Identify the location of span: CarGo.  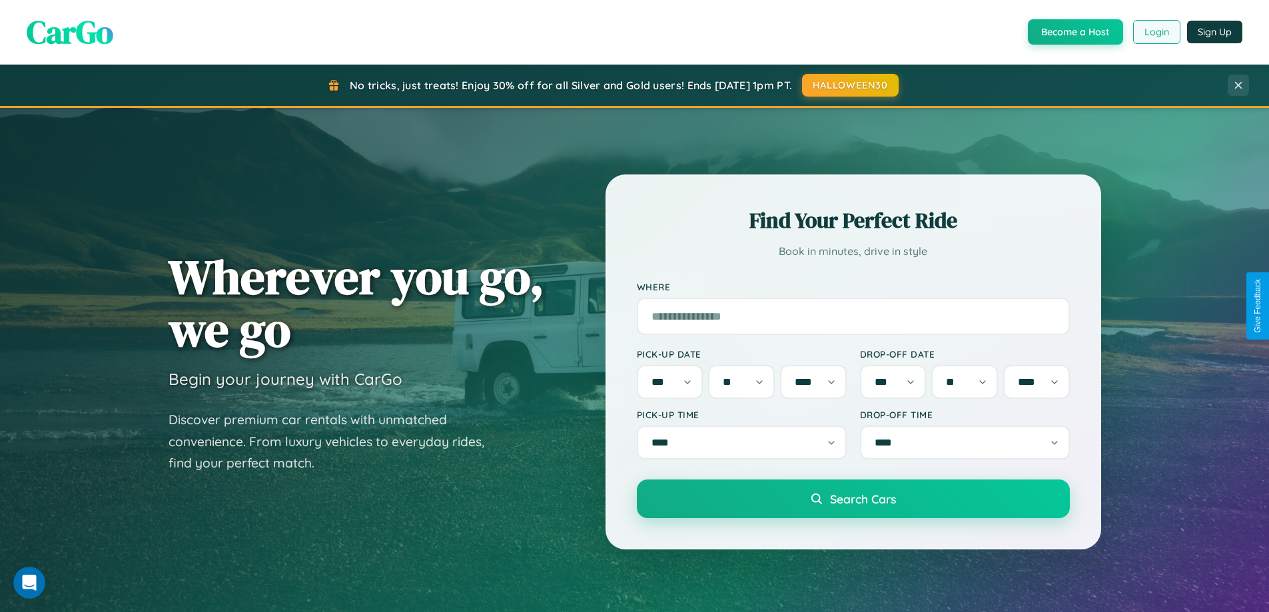
(70, 32).